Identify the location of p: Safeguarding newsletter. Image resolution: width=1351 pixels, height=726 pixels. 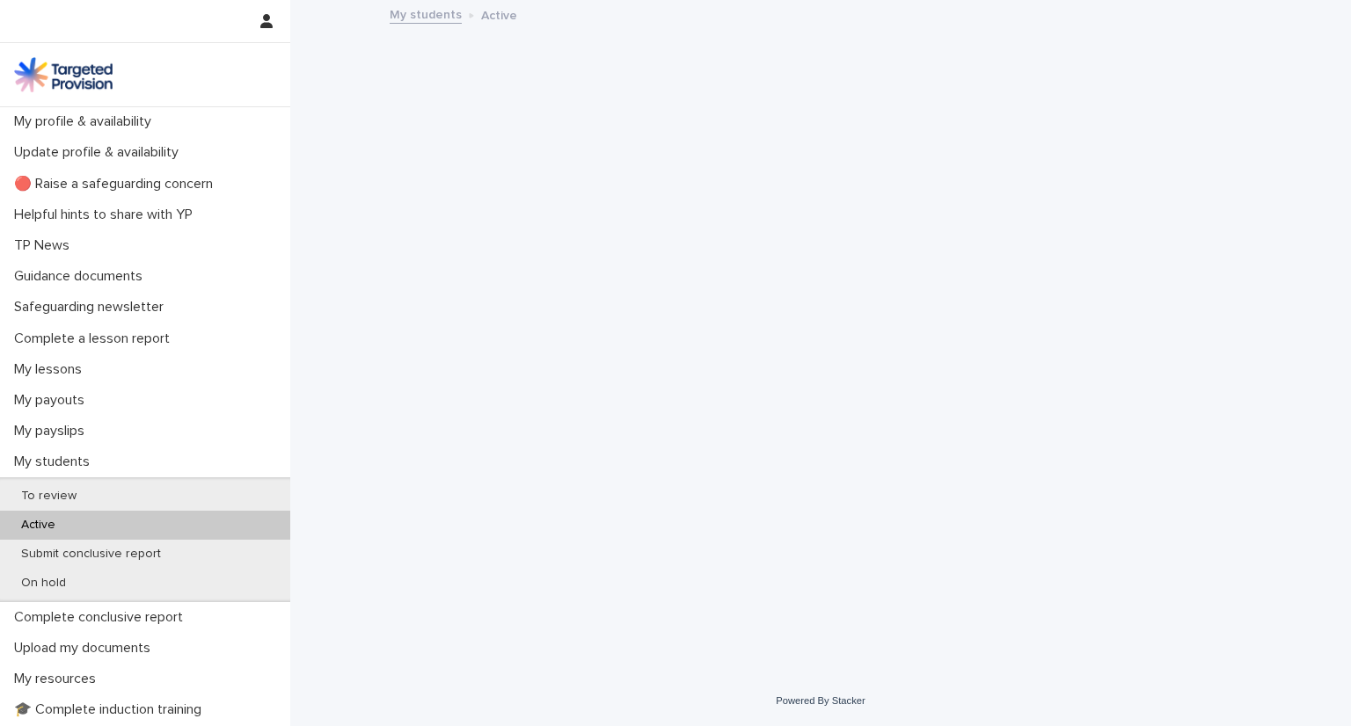
(92, 307).